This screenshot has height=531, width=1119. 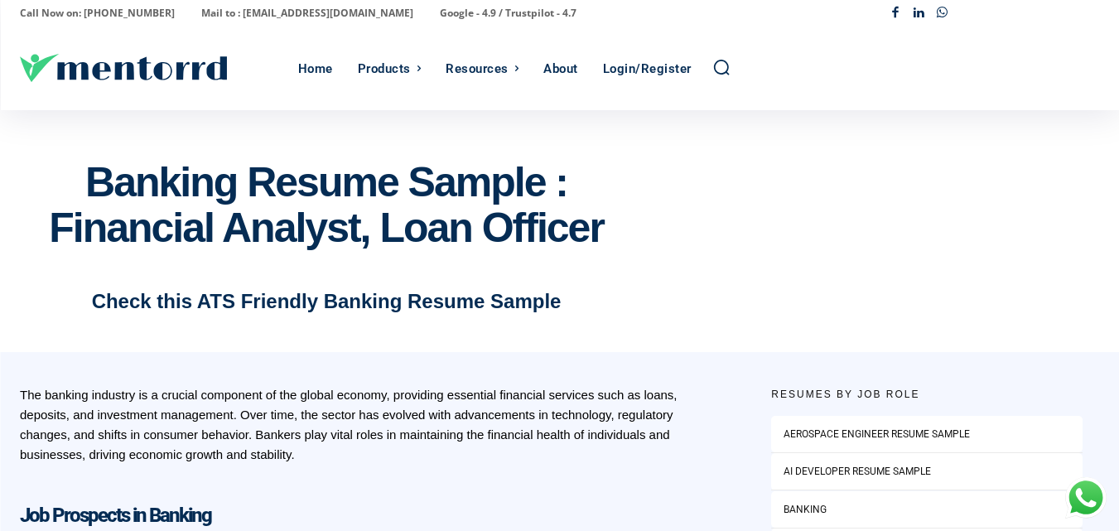 I want to click on div: About, so click(x=561, y=69).